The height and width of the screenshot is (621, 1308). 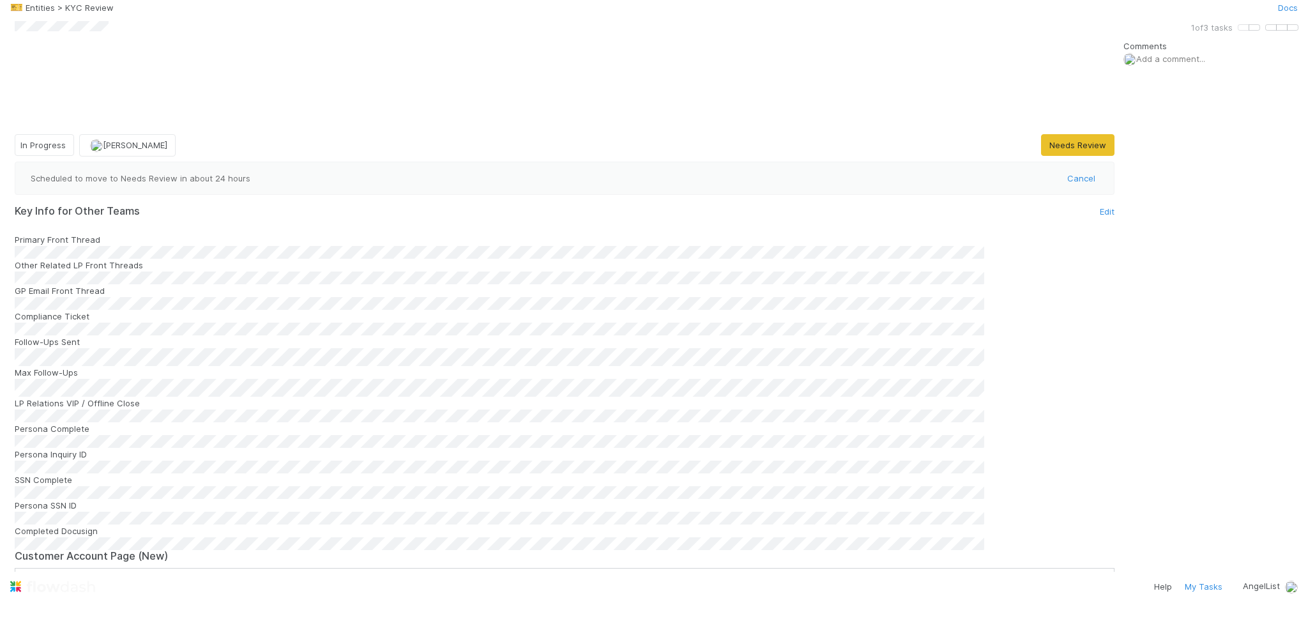 What do you see at coordinates (565, 316) in the screenshot?
I see `div: Compliance Ticket` at bounding box center [565, 316].